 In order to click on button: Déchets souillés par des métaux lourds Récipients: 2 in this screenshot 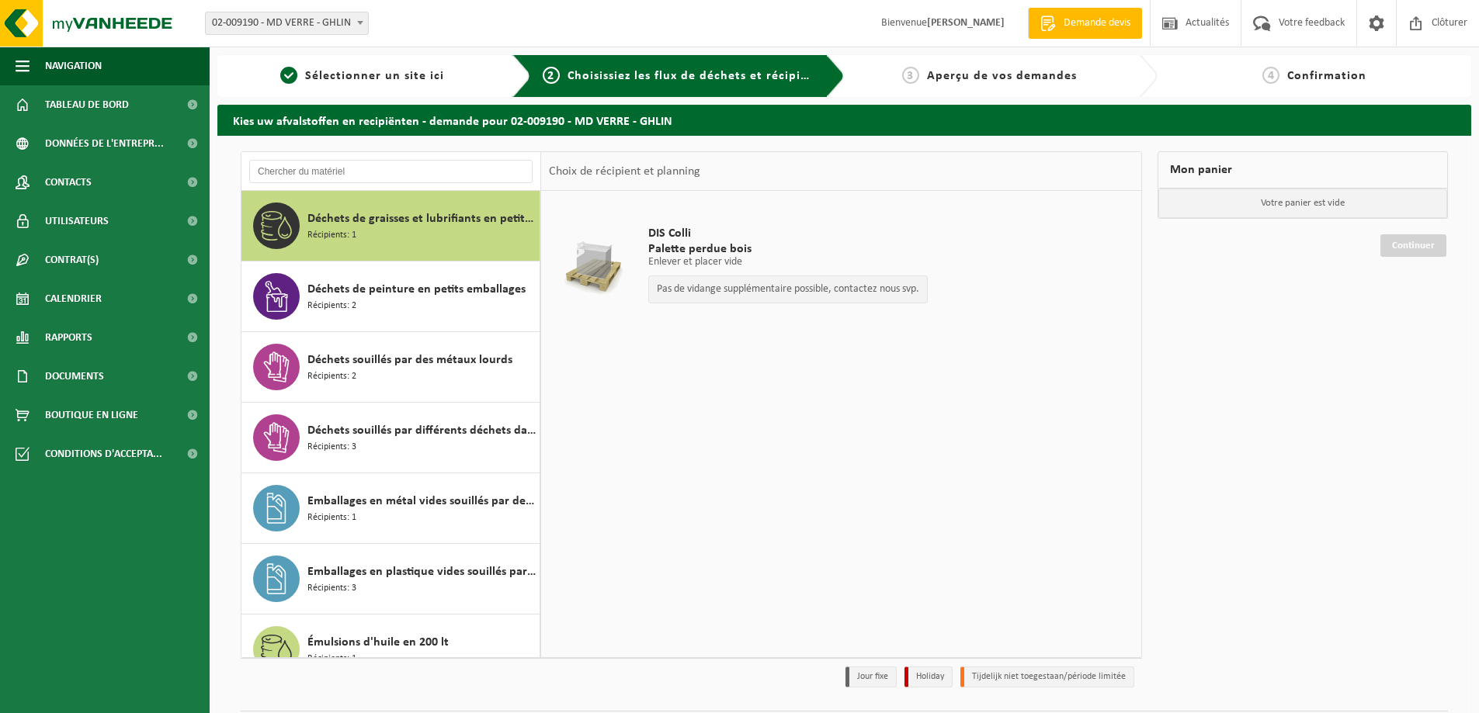, I will do `click(390, 367)`.